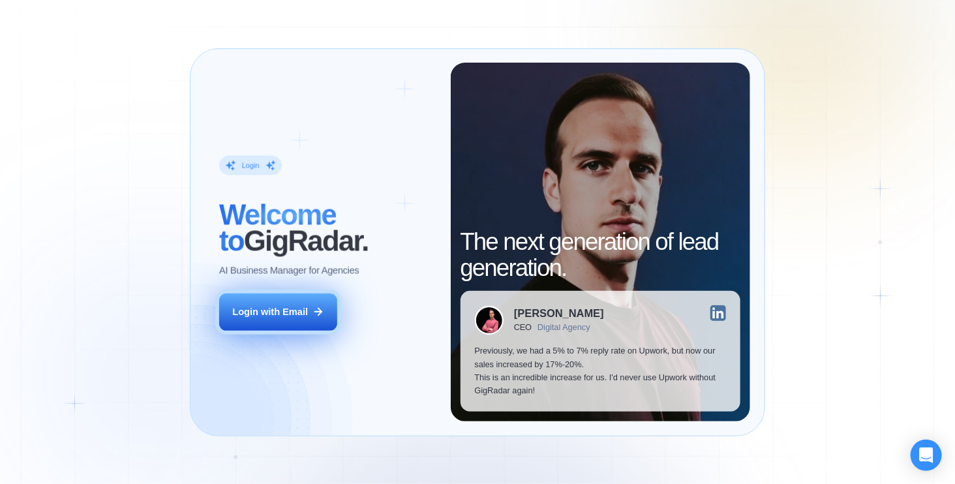 The image size is (955, 484). I want to click on p: AI Business Manager for Agencies, so click(289, 270).